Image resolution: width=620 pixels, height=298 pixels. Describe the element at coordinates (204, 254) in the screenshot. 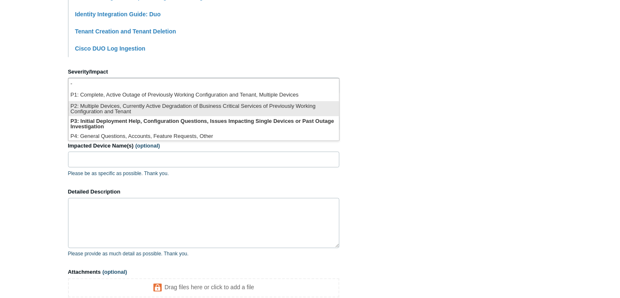

I see `p: Please provide as much detail as possible. Thank you.` at that location.